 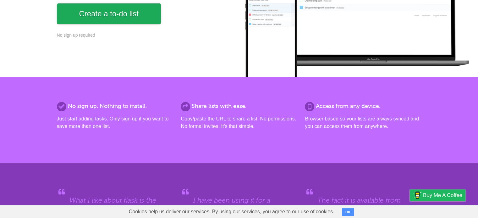 What do you see at coordinates (417, 195) in the screenshot?
I see `img: Buy me a coffee` at bounding box center [417, 195].